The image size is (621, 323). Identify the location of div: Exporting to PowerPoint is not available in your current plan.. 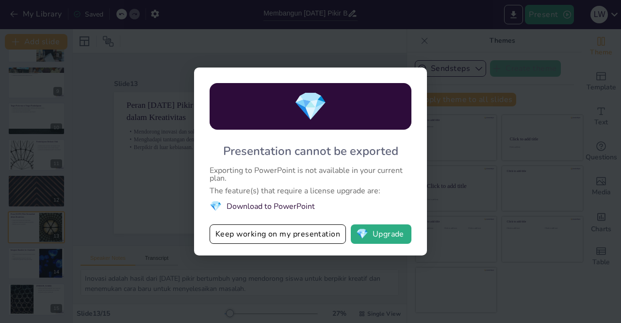
(310, 174).